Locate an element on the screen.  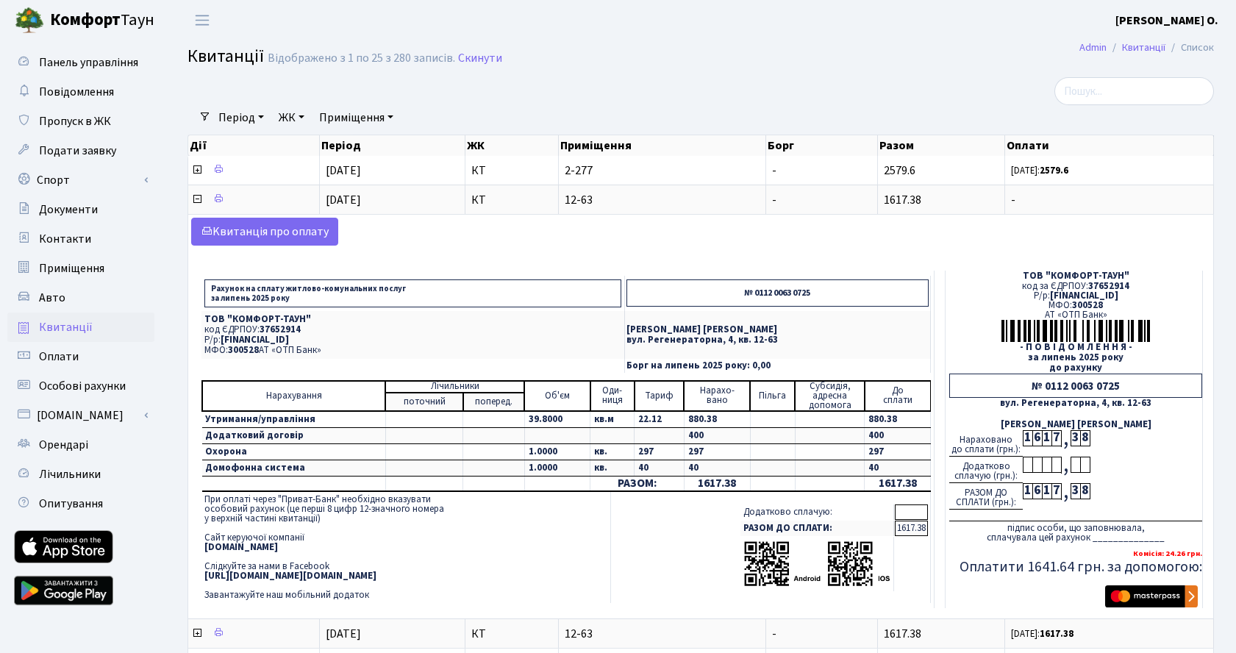
th: Дії is located at coordinates (254, 146).